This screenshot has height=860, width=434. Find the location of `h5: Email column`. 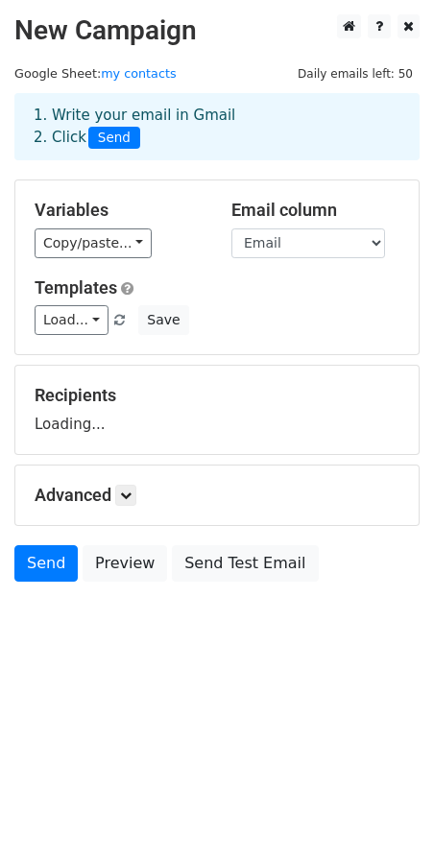

h5: Email column is located at coordinates (315, 210).